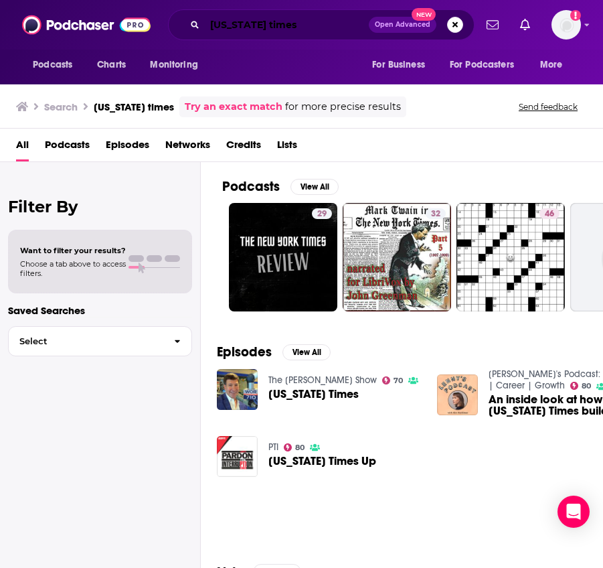  I want to click on a: An inside look at how the New York Times builds product | Alex Hardiman (CPO at The New York Times), so click(457, 394).